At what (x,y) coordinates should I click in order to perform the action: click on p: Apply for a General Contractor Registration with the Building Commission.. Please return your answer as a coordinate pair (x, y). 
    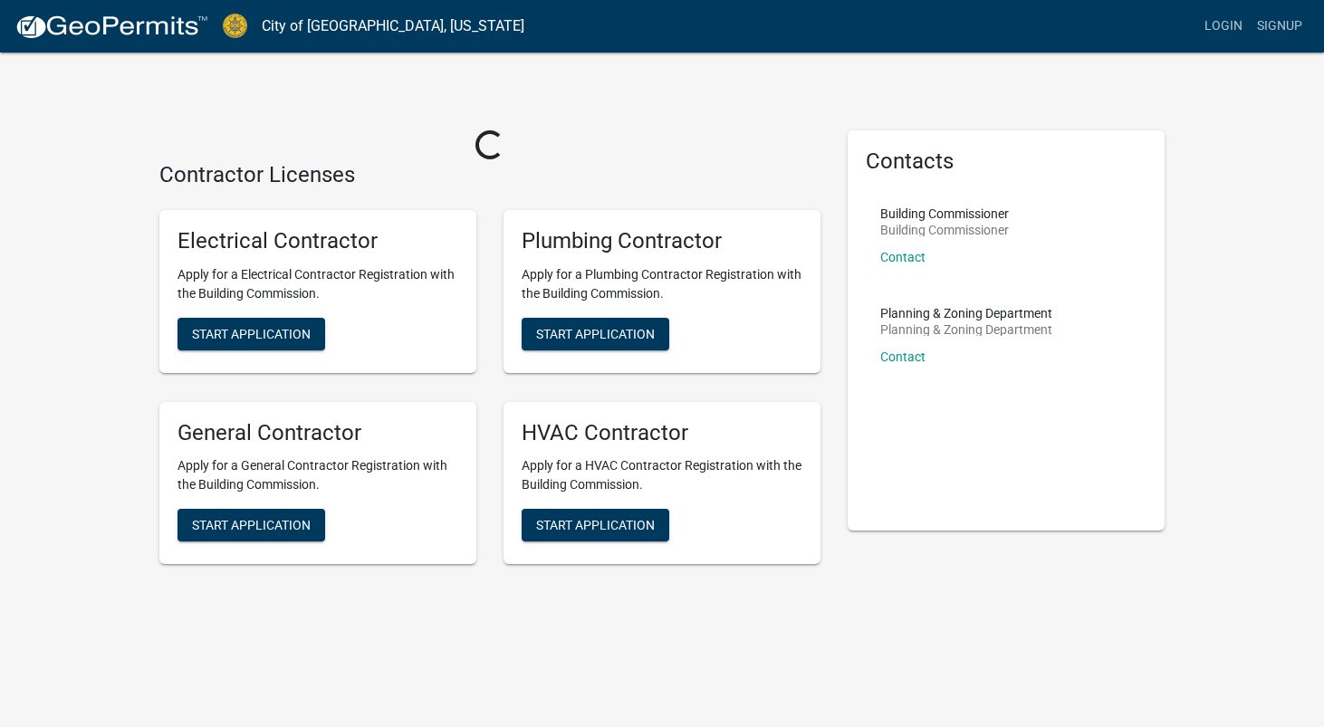
    Looking at the image, I should click on (318, 476).